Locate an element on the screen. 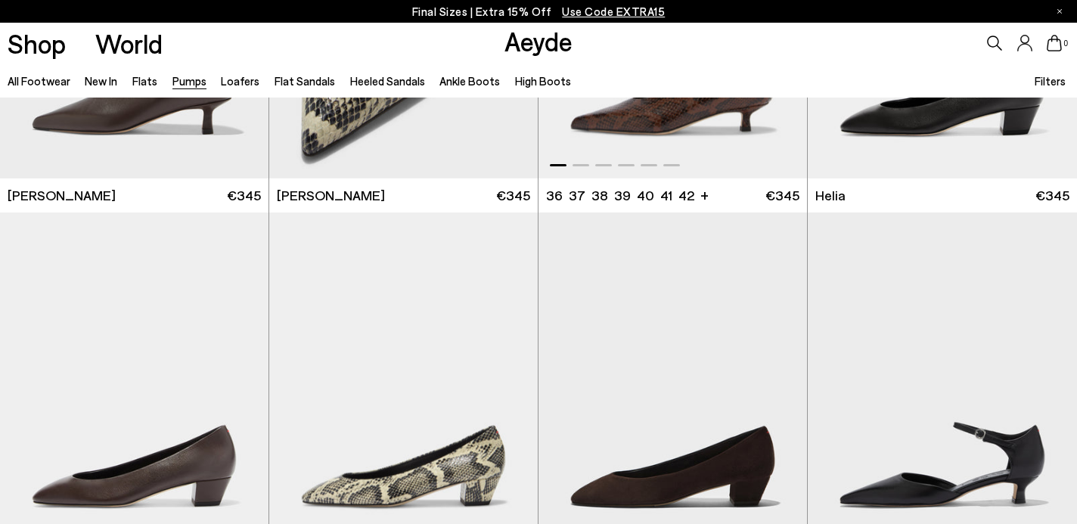 This screenshot has width=1077, height=524. li: 38 is located at coordinates (600, 195).